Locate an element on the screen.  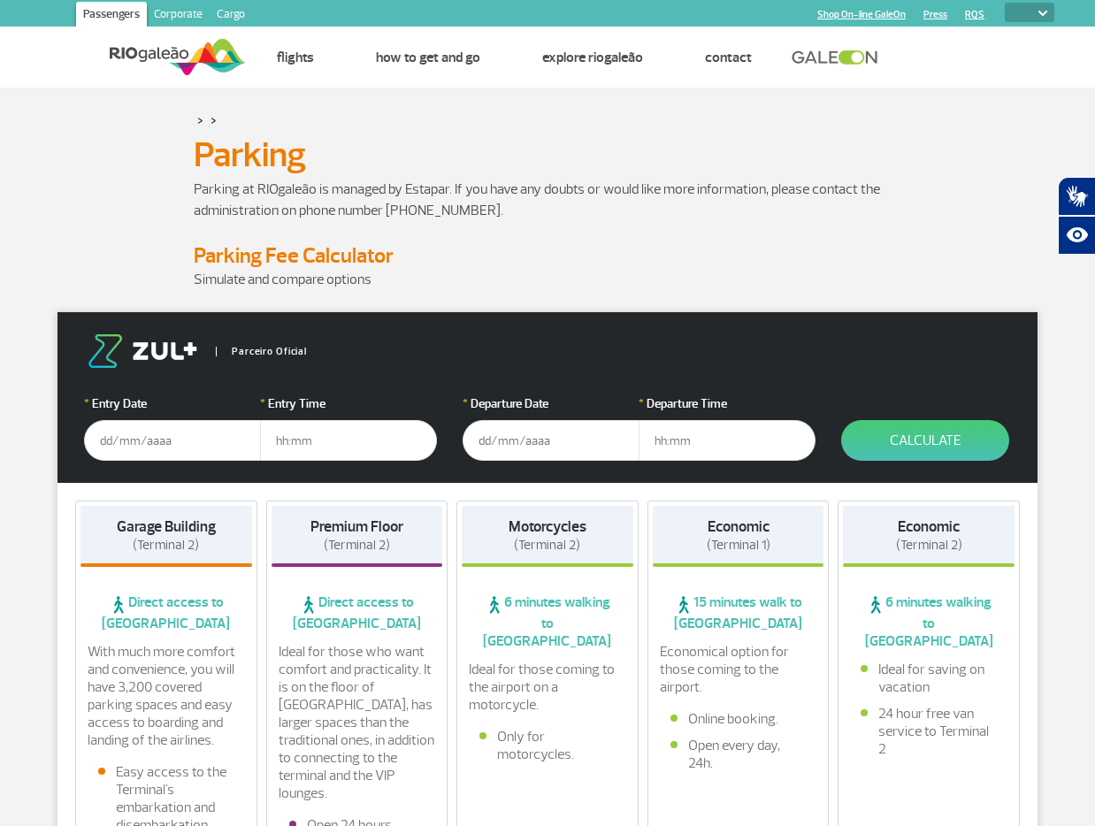
strong: Garage Building is located at coordinates (166, 526).